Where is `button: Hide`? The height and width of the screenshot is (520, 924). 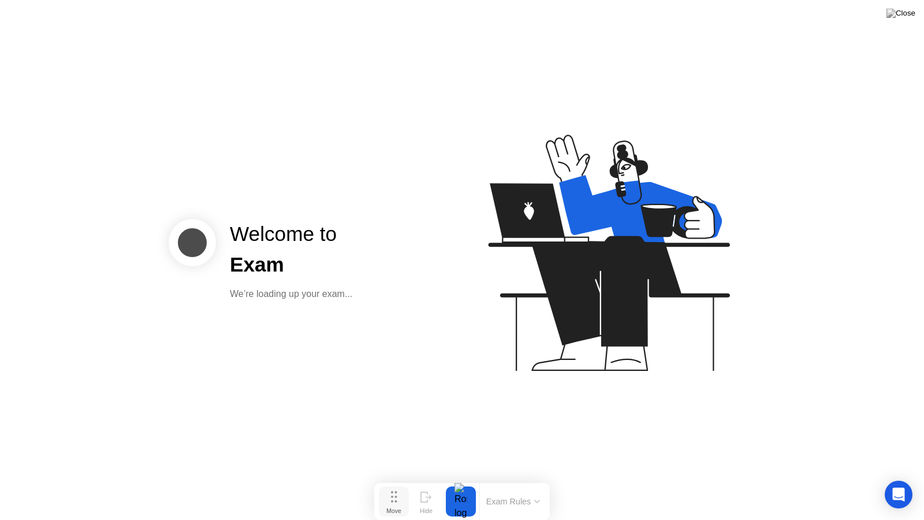 button: Hide is located at coordinates (426, 501).